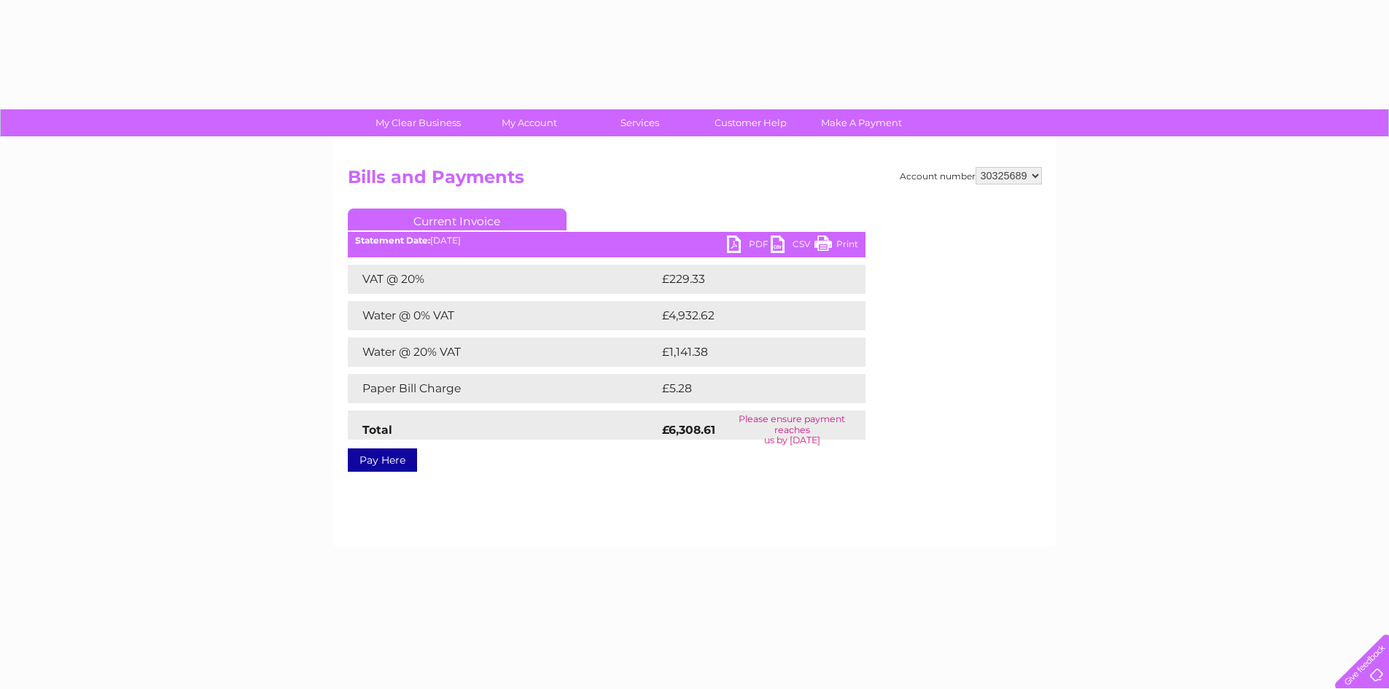 This screenshot has height=689, width=1389. Describe the element at coordinates (971, 176) in the screenshot. I see `div: Account number` at that location.